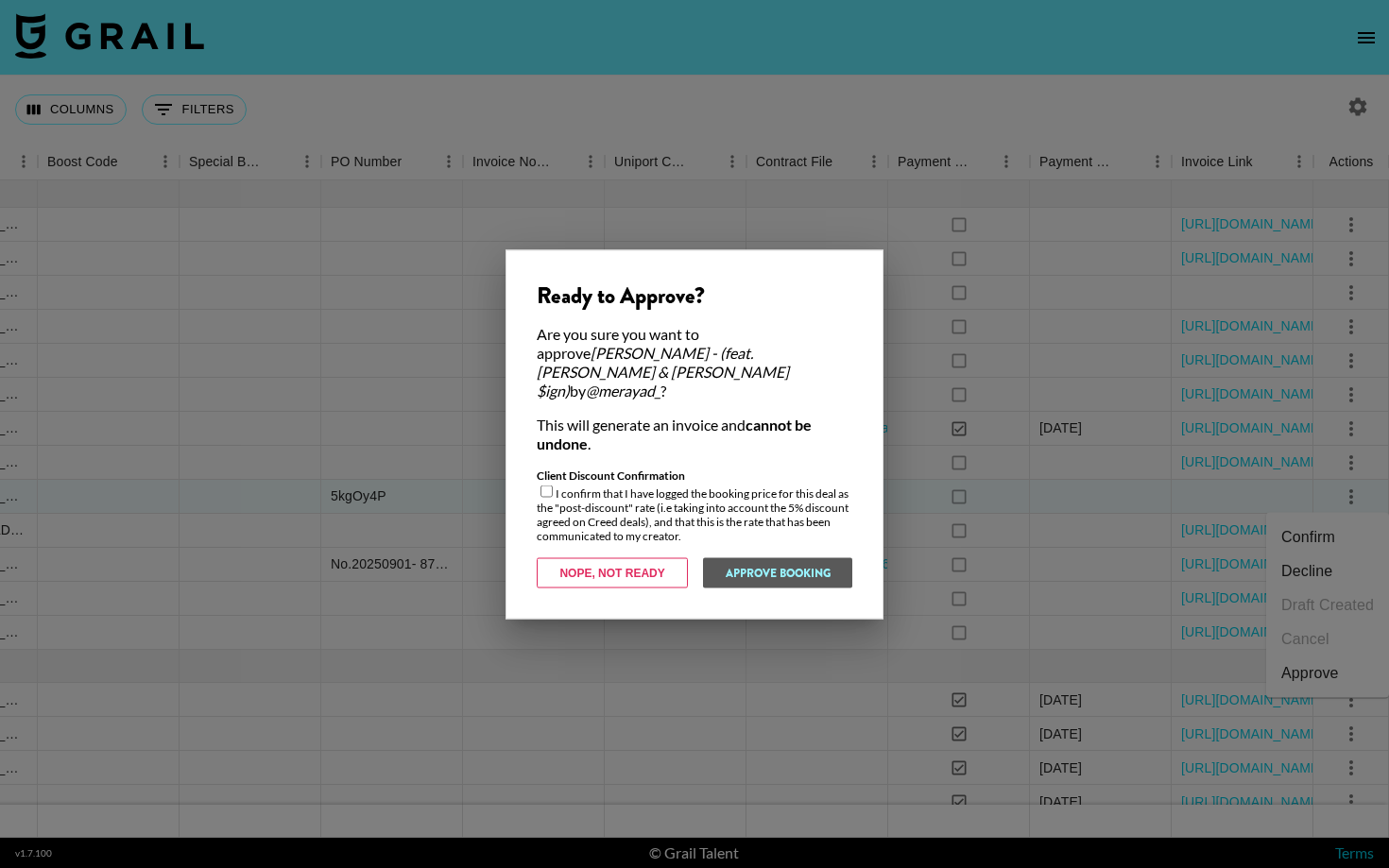 The width and height of the screenshot is (1389, 868). What do you see at coordinates (694, 505) in the screenshot?
I see `div: I confirm that I have logged the booking price for this deal as the "post-discount" rate (i.e tak...` at bounding box center [694, 505].